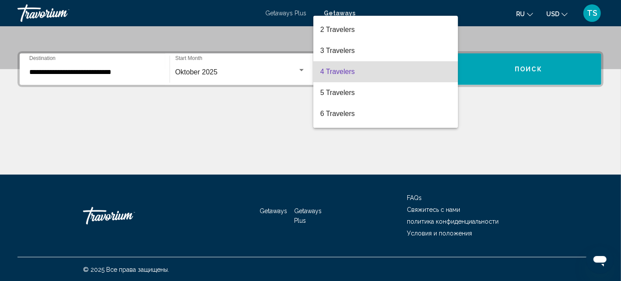 The height and width of the screenshot is (281, 621). Describe the element at coordinates (386, 93) in the screenshot. I see `span: 5 Travelers` at that location.